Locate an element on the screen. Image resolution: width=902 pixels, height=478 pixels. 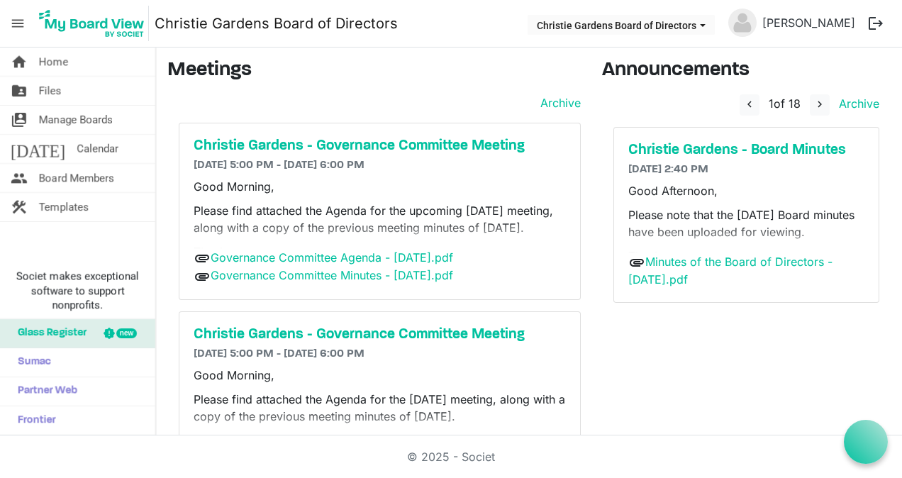
h5: Christie Gardens - Board Minutes is located at coordinates (746, 150).